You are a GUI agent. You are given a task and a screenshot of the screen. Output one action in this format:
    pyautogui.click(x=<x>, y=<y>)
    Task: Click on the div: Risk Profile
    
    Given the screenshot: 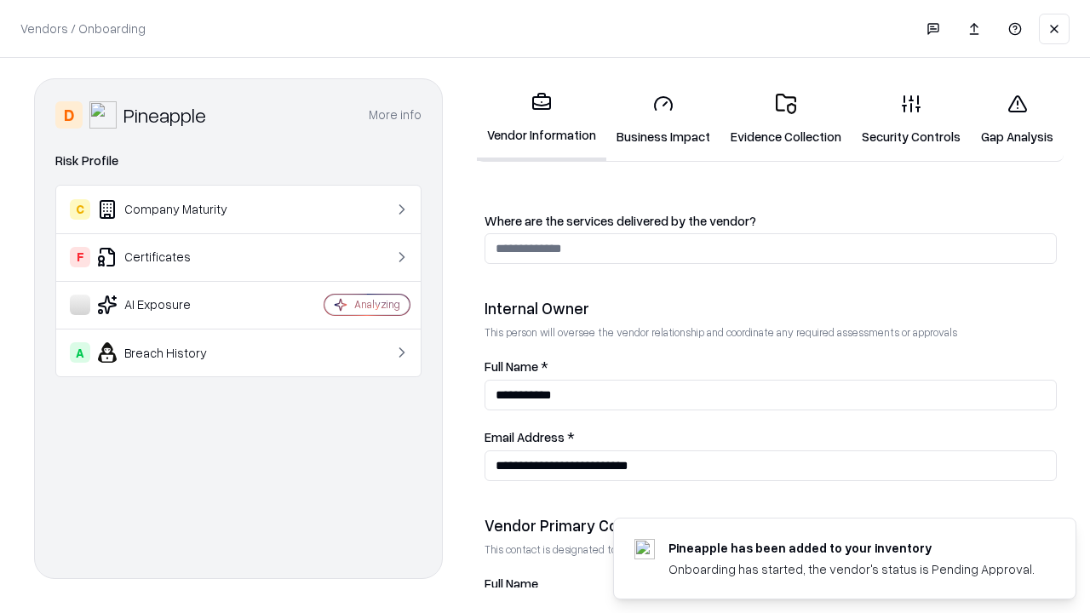 What is the action you would take?
    pyautogui.click(x=238, y=161)
    